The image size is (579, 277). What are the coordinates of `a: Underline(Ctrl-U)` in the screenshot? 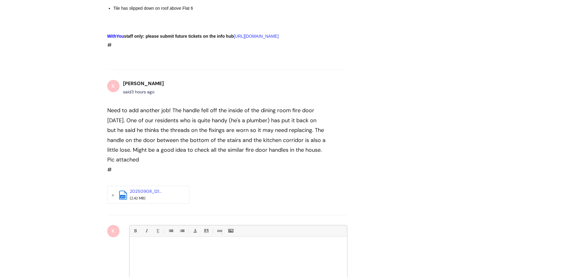 It's located at (158, 231).